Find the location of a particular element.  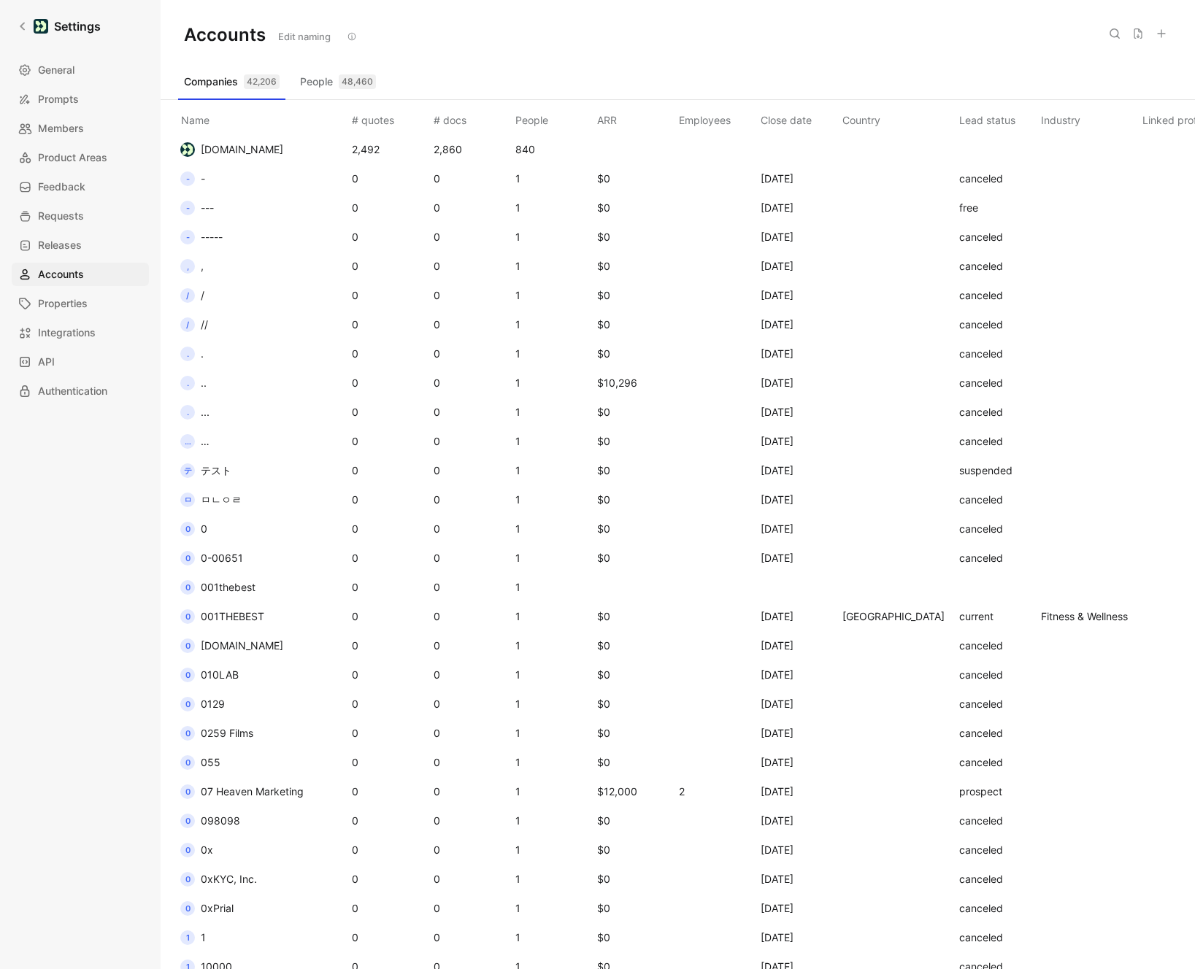

a: Prompts is located at coordinates (80, 99).